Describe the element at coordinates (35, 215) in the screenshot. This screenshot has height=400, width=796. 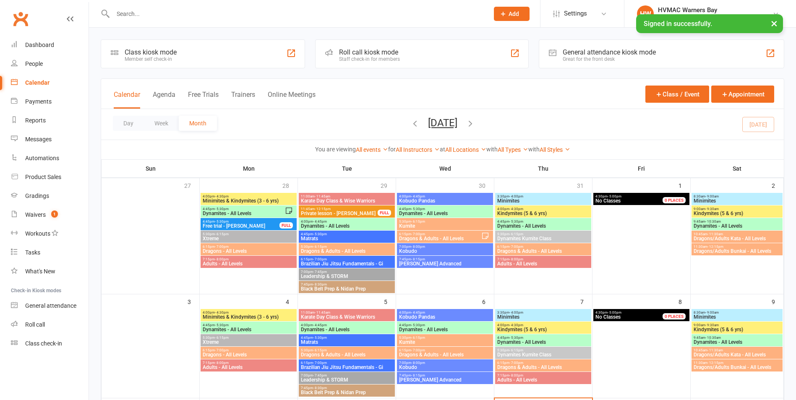
I see `div: Waivers` at that location.